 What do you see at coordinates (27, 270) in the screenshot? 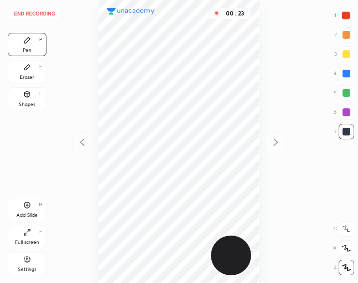
I see `div: Settings` at bounding box center [27, 270].